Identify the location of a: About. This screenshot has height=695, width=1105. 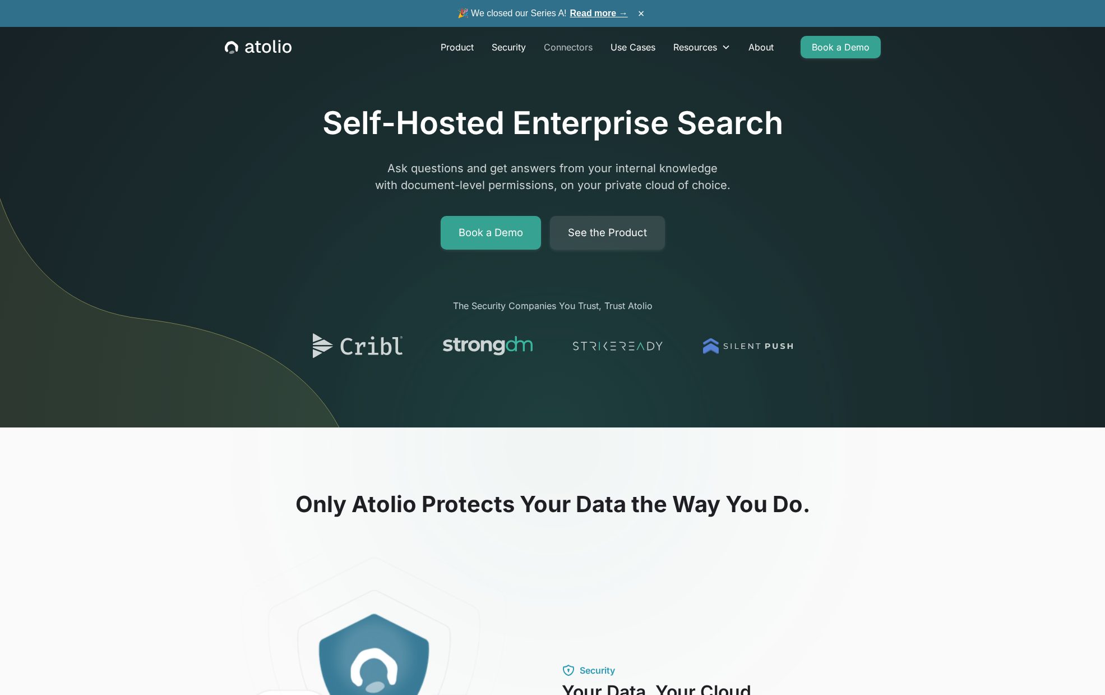
(761, 47).